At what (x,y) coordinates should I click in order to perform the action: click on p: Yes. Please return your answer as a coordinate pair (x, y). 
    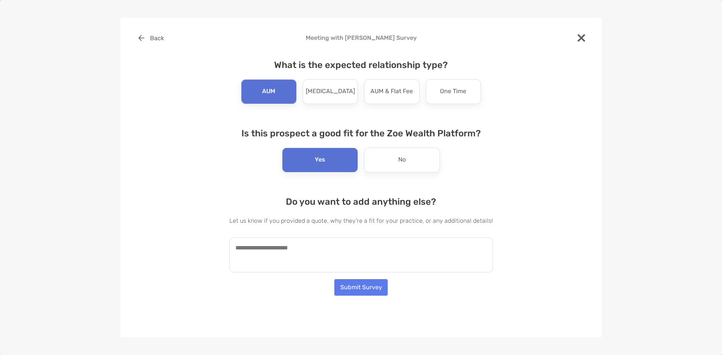
    Looking at the image, I should click on (320, 160).